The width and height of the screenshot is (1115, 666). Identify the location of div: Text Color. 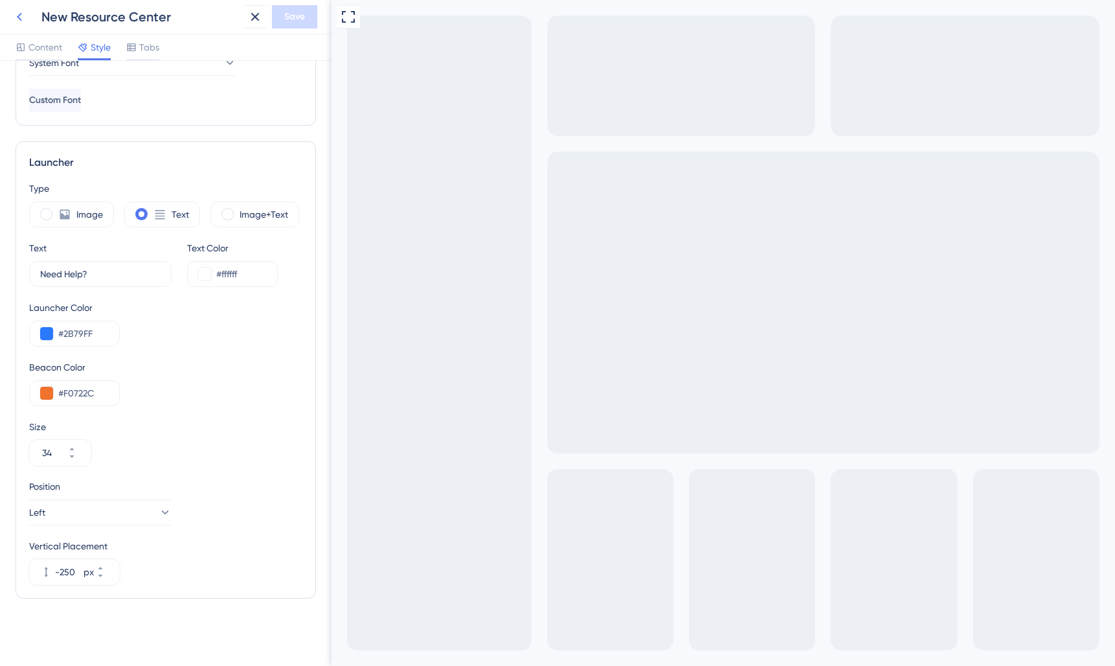
(232, 248).